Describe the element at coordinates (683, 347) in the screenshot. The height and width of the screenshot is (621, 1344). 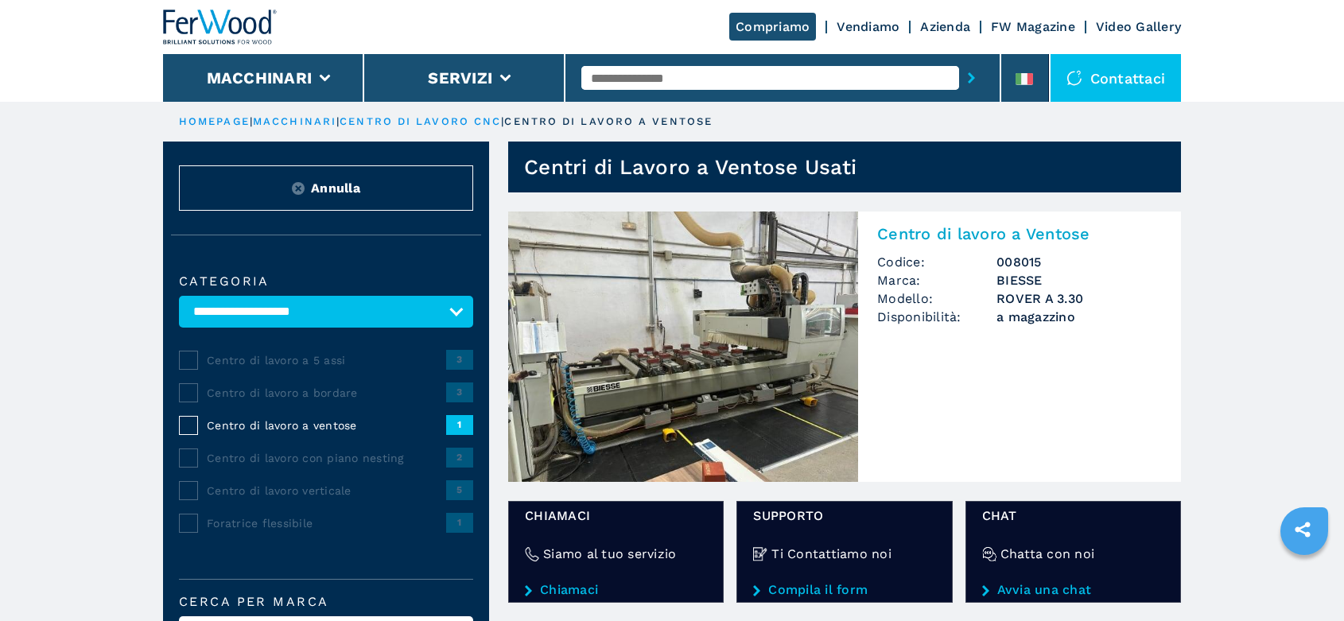
I see `img: Centro di lavoro a Ventose BIESSE ROVER A 3.30` at that location.